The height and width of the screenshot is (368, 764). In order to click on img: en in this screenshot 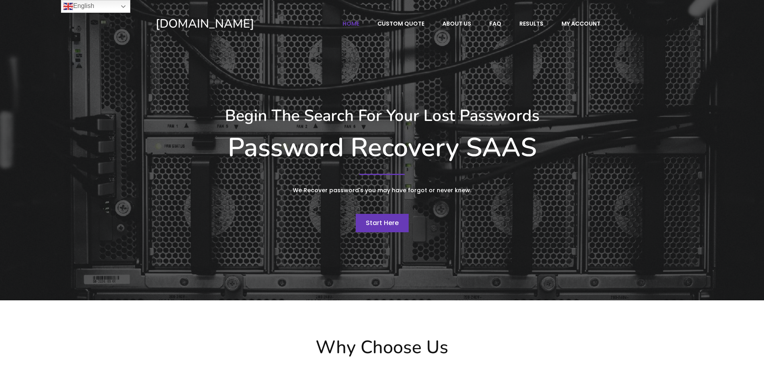, I will do `click(68, 6)`.